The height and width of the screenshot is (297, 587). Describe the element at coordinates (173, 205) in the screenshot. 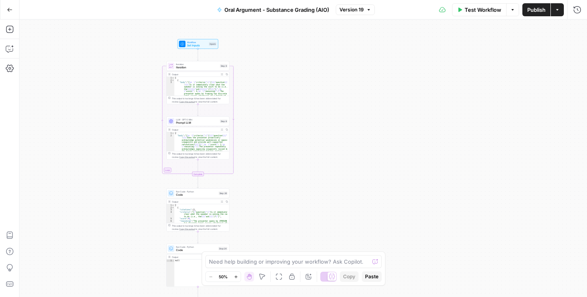

I see `span: Toggle code folding, rows 1 through 9` at that location.